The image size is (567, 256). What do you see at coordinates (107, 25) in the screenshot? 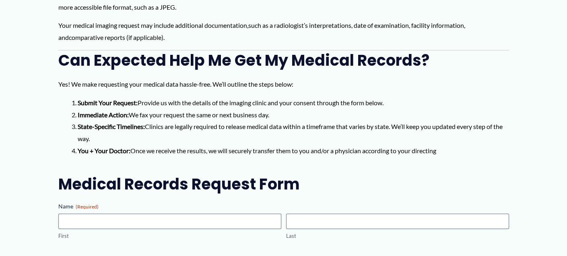
I see `span: Your medical imaging request may i` at bounding box center [107, 25].